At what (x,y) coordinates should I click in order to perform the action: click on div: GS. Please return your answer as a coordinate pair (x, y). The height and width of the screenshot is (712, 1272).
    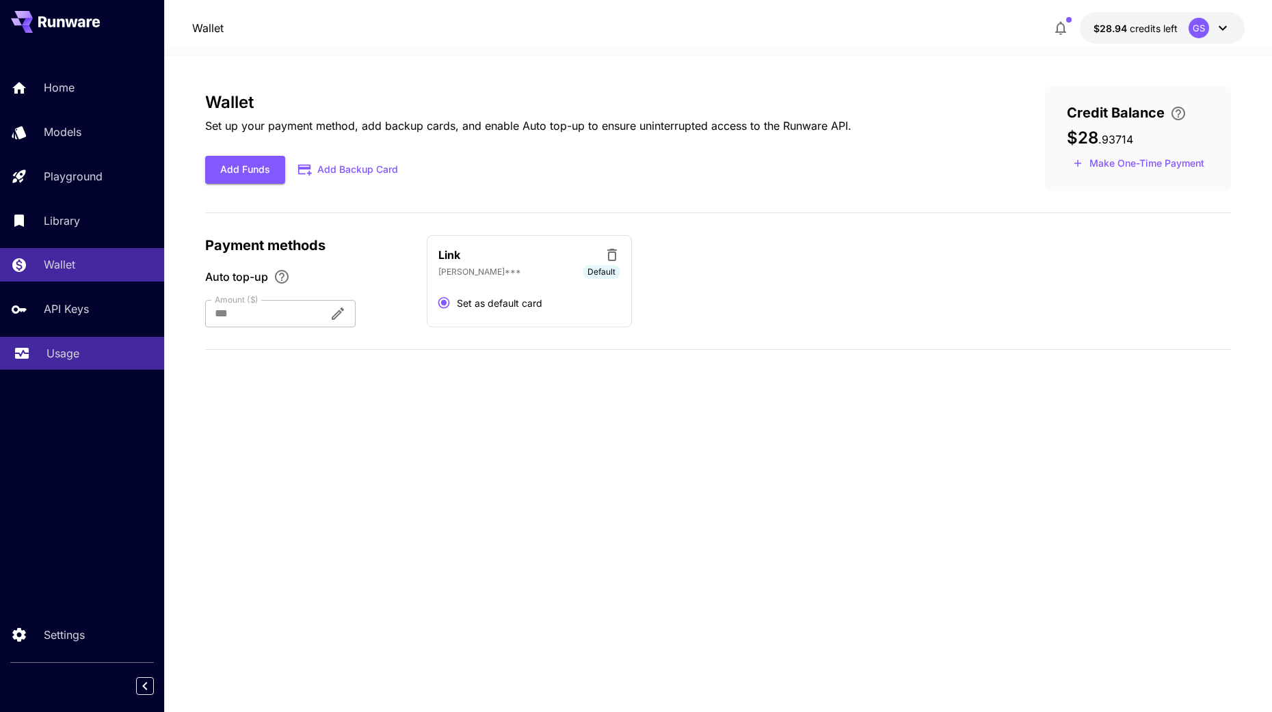
    Looking at the image, I should click on (1199, 28).